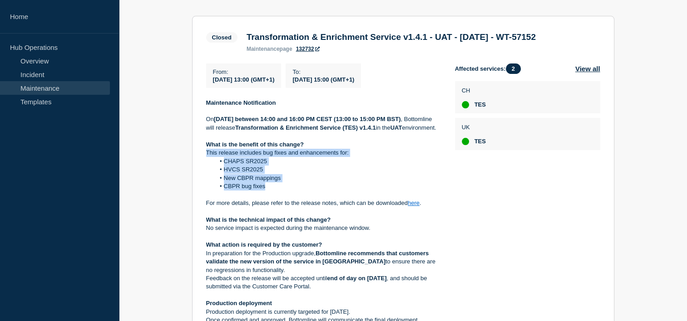 This screenshot has width=687, height=321. Describe the element at coordinates (244, 72) in the screenshot. I see `p: From :` at that location.